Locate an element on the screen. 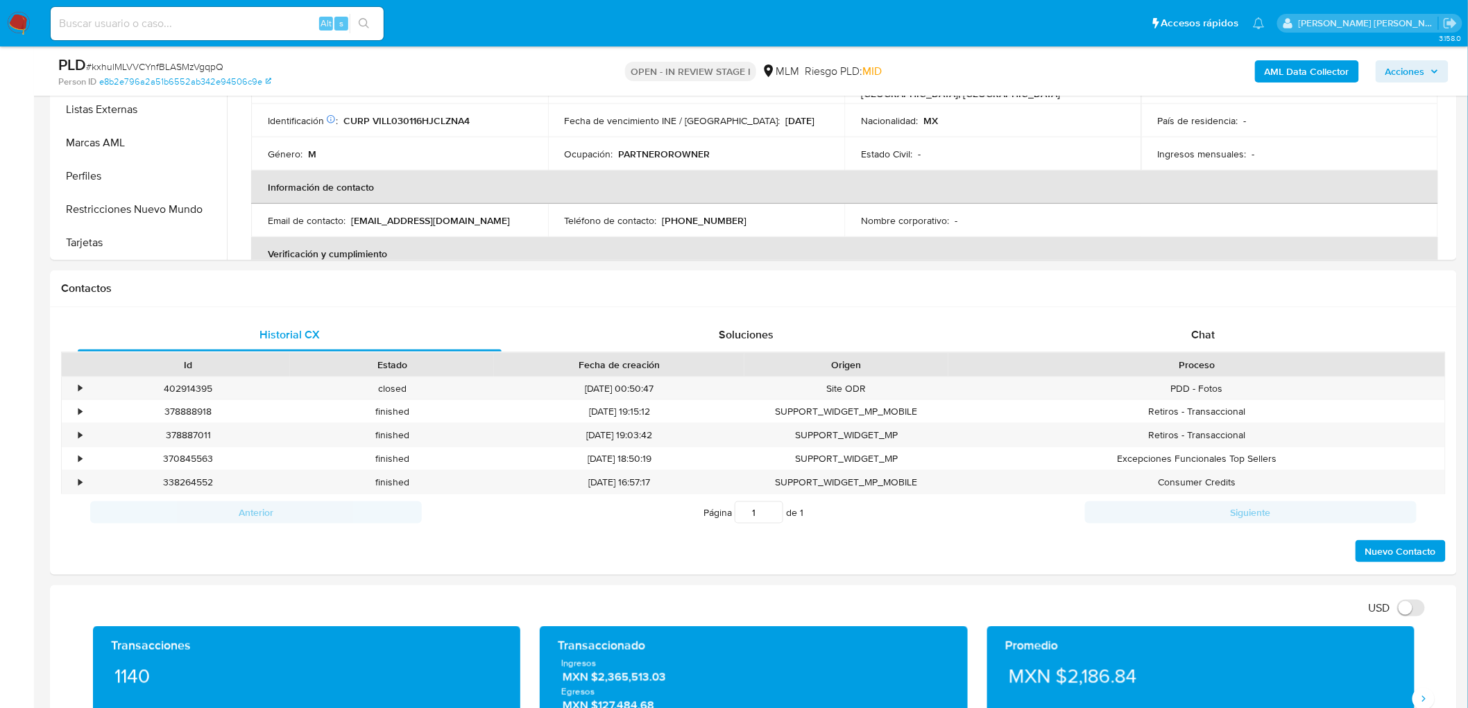  span: # kxhulMLVVCYnfBLASMzVgqpQ is located at coordinates (155, 67).